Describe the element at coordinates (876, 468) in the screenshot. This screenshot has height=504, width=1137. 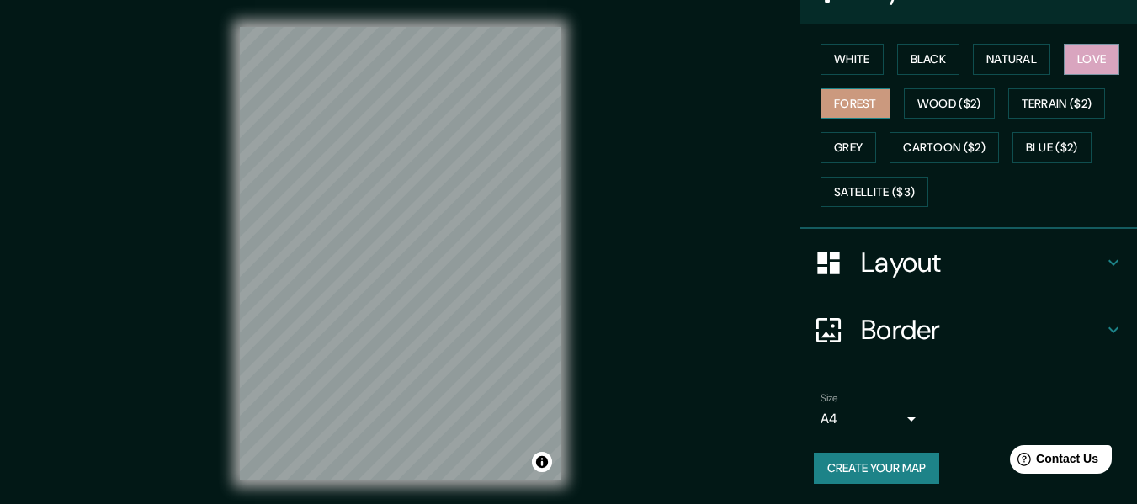
I see `button: Create your map` at that location.